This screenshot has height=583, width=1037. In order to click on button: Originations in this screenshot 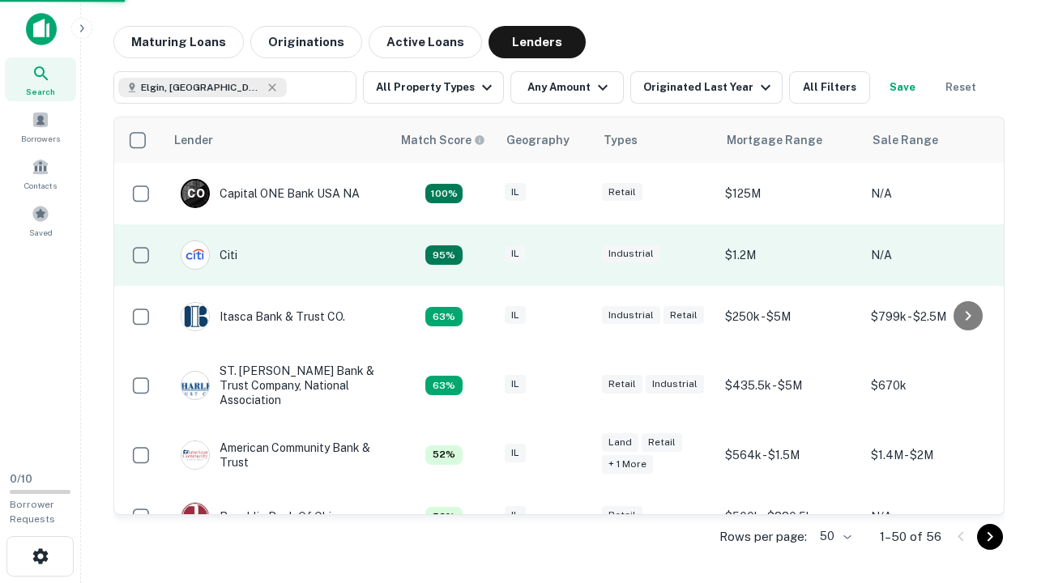, I will do `click(306, 42)`.